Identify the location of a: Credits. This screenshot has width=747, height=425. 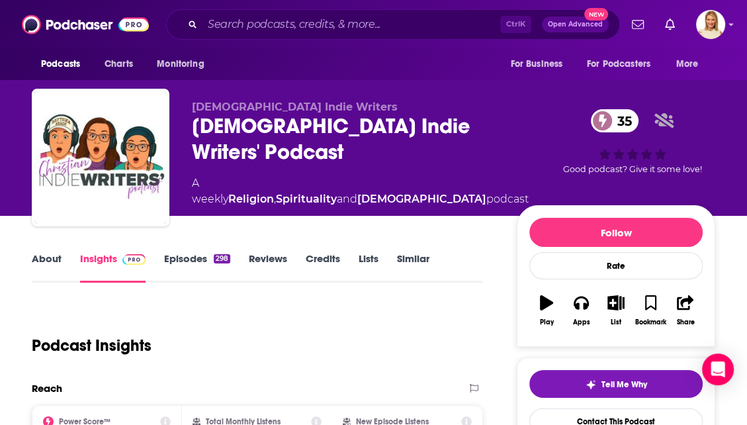
(323, 267).